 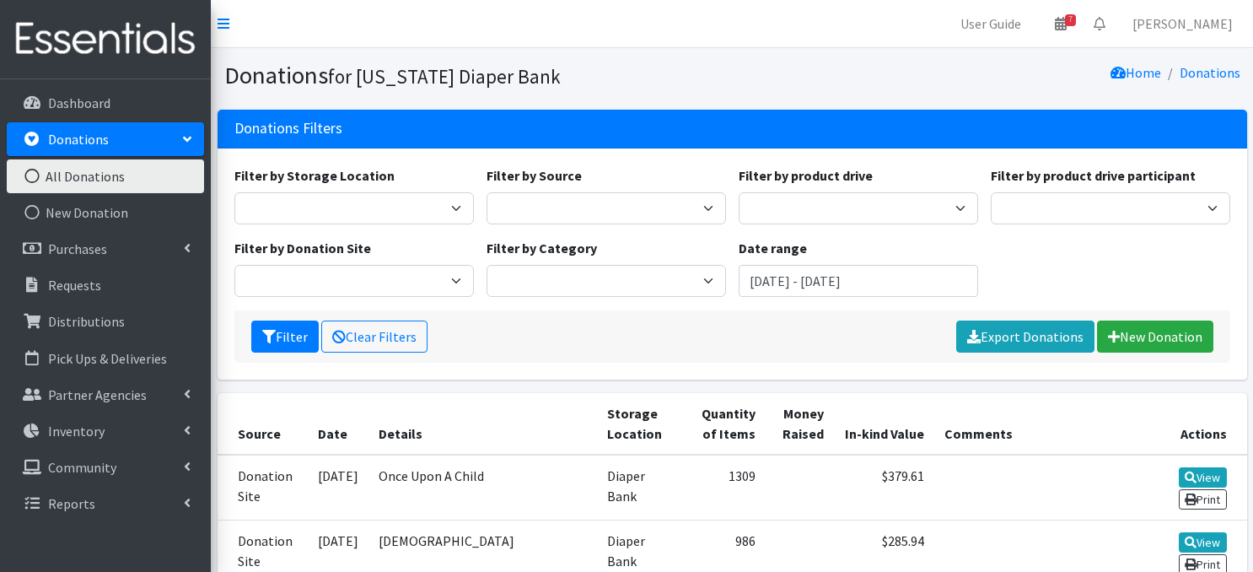 I want to click on h3: Donations Filters, so click(x=288, y=128).